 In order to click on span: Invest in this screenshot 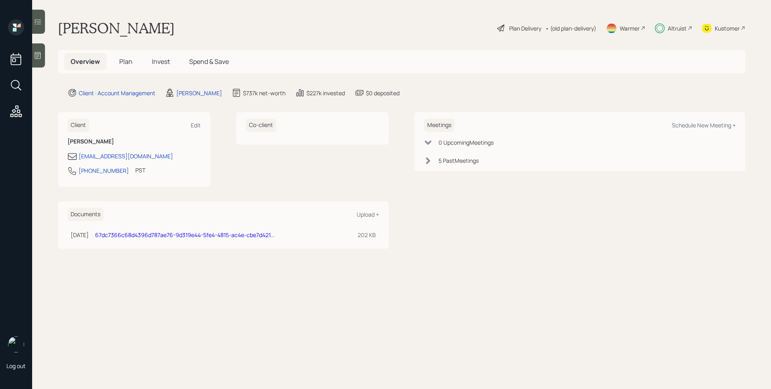, I will do `click(161, 61)`.